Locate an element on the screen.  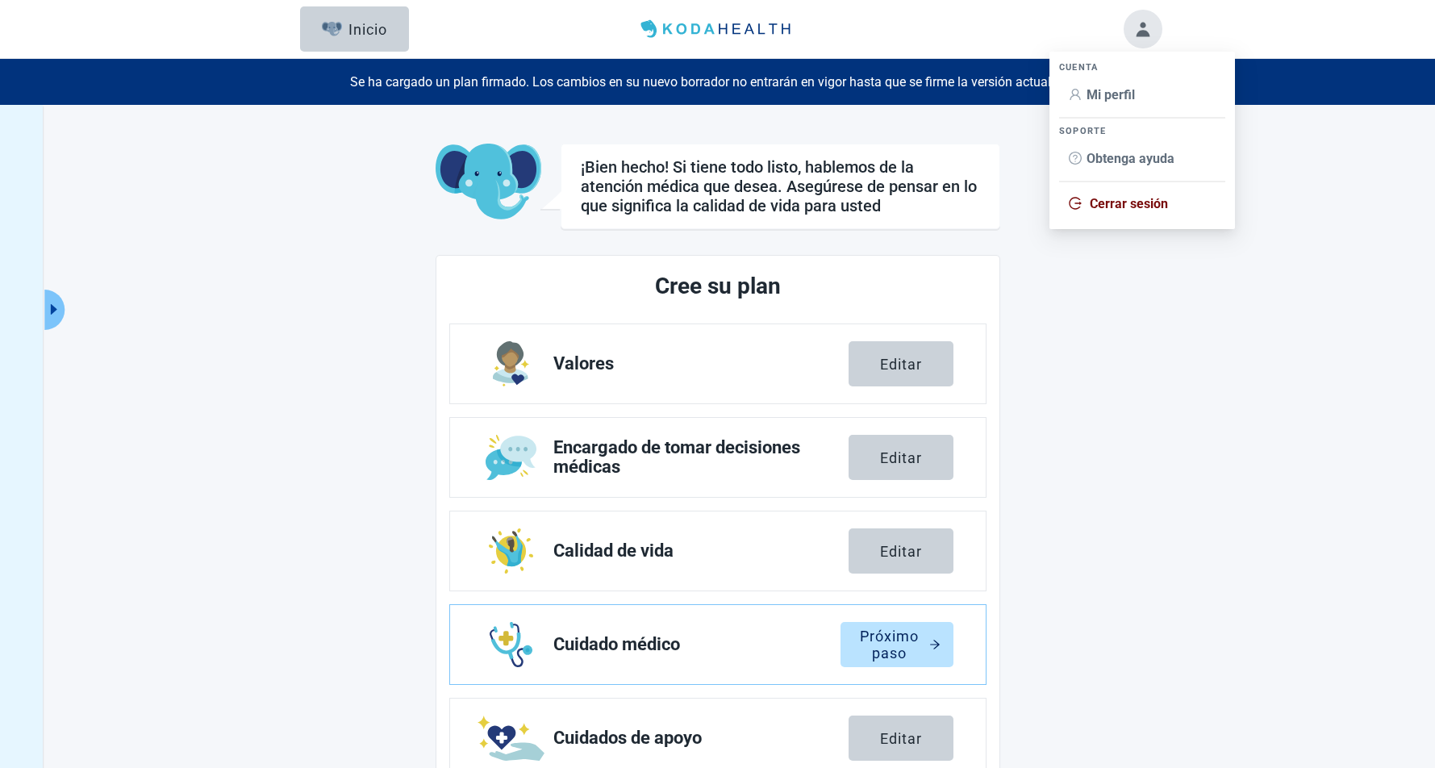
img: Elephant is located at coordinates (332, 29).